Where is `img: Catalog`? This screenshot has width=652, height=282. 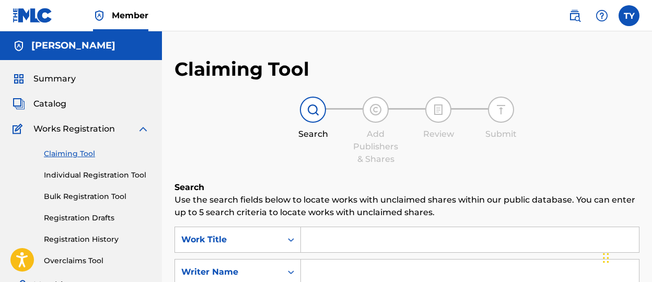 img: Catalog is located at coordinates (19, 104).